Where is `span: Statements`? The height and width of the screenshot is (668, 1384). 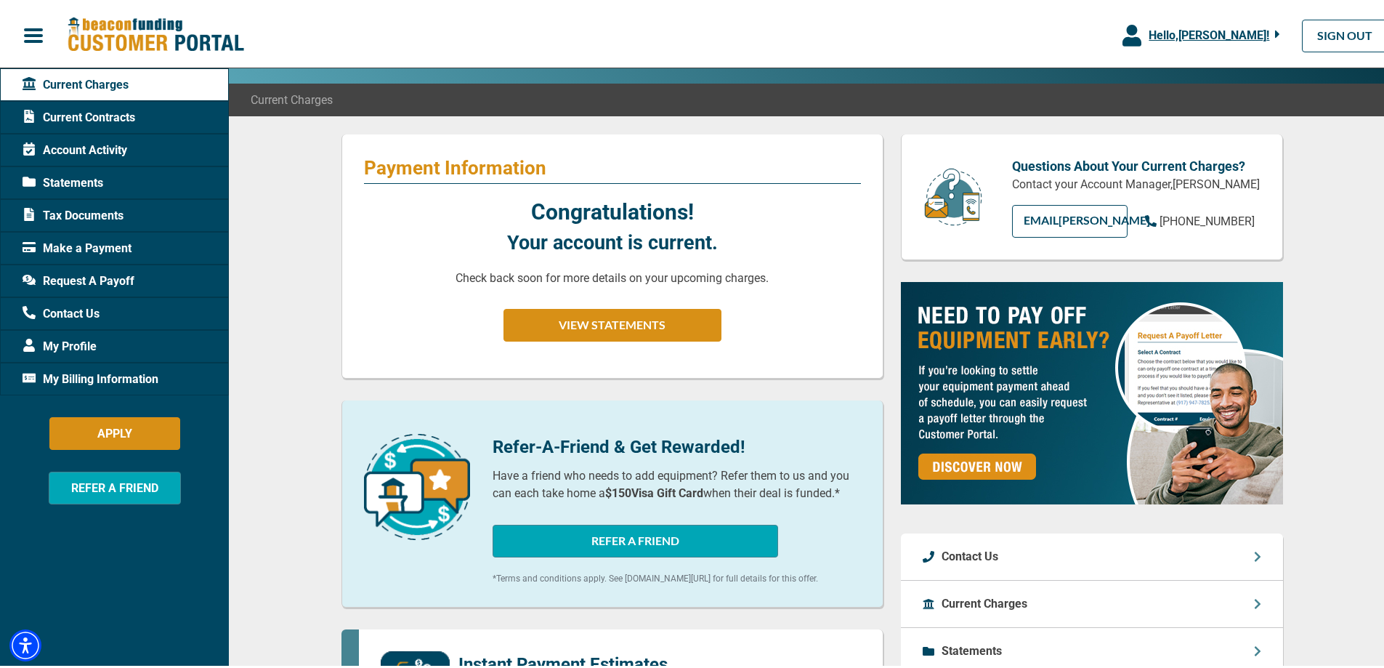
span: Statements is located at coordinates (62, 180).